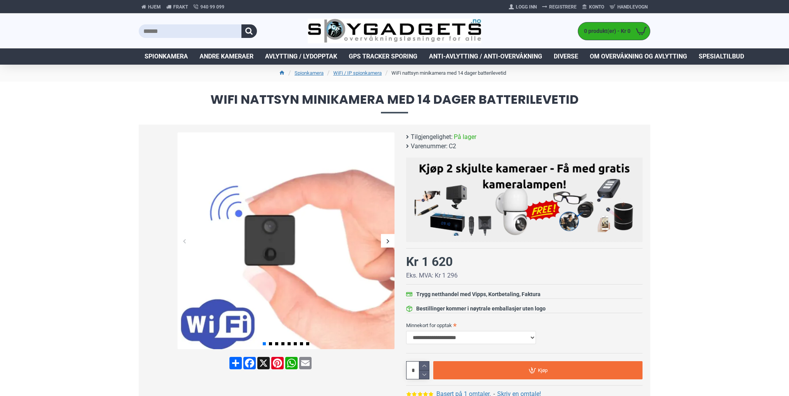 The height and width of the screenshot is (396, 789). Describe the element at coordinates (566, 57) in the screenshot. I see `a: Diverse` at that location.